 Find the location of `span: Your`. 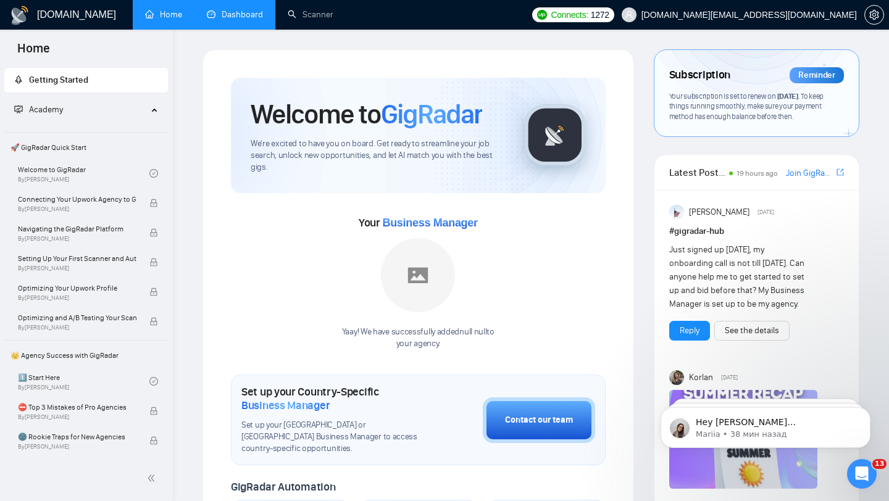

span: Your is located at coordinates (418, 223).